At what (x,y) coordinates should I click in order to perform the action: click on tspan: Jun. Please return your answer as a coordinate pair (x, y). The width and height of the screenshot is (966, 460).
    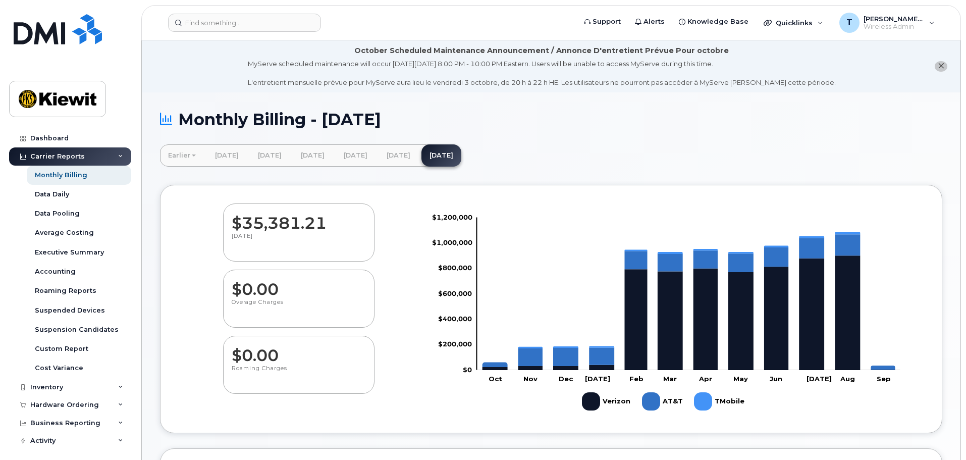
    Looking at the image, I should click on (776, 378).